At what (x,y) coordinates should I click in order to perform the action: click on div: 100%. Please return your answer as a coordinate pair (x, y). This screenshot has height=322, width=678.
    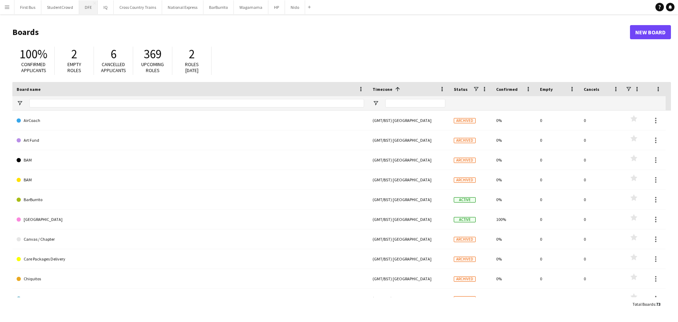
    Looking at the image, I should click on (514, 219).